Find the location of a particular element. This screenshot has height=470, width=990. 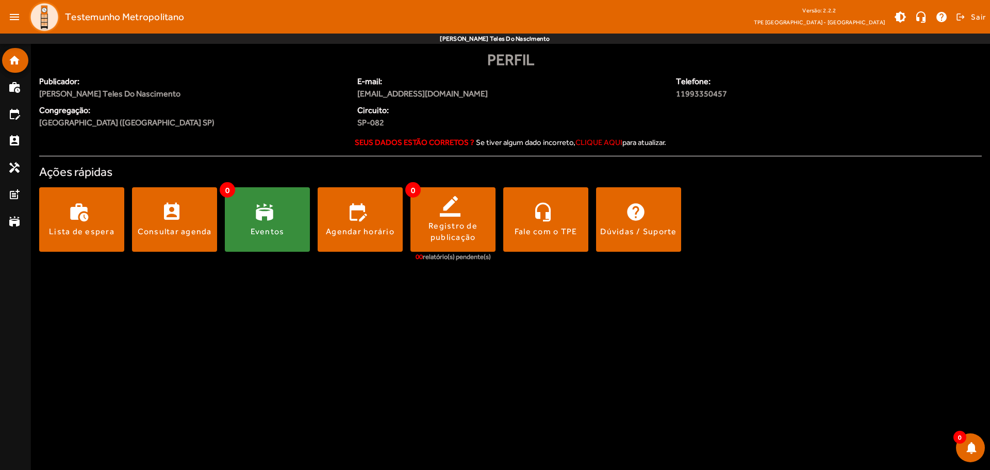

div: relatório(s) pendente(s) is located at coordinates (453, 257).